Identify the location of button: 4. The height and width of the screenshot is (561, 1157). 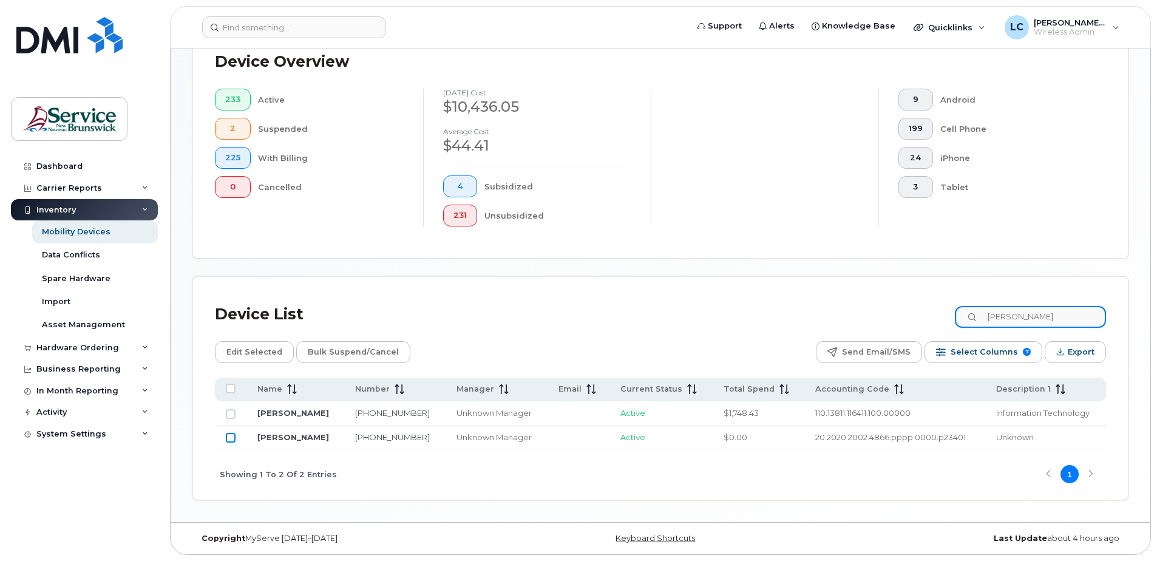
(460, 186).